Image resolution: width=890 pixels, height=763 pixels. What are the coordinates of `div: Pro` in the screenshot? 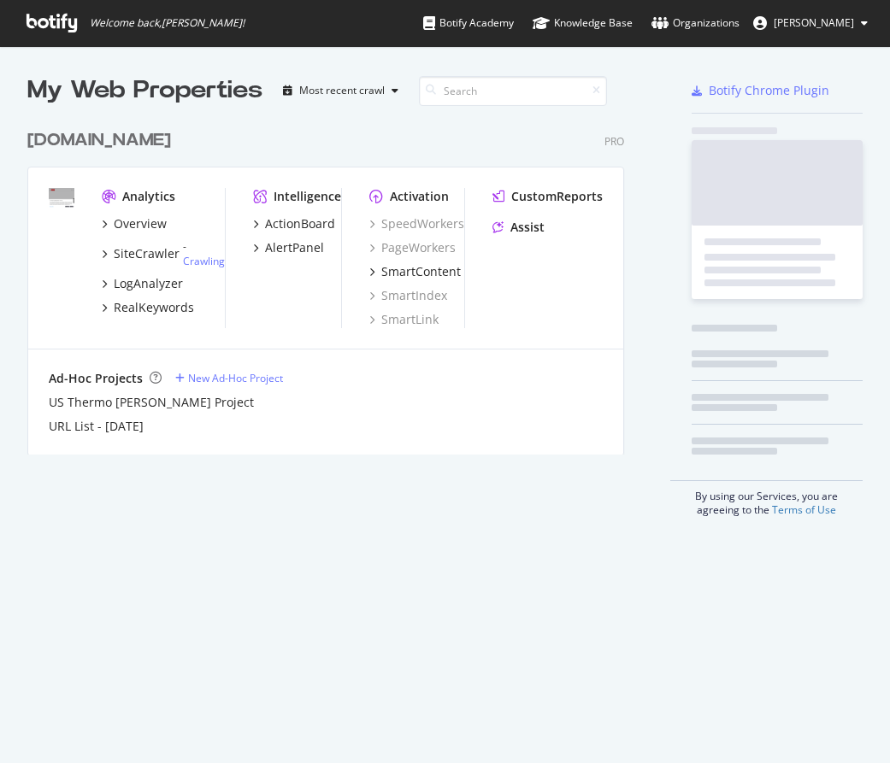 It's located at (614, 141).